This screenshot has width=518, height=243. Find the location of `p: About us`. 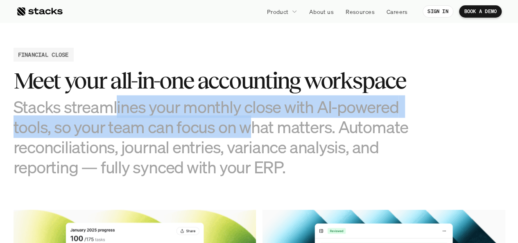

p: About us is located at coordinates (321, 11).